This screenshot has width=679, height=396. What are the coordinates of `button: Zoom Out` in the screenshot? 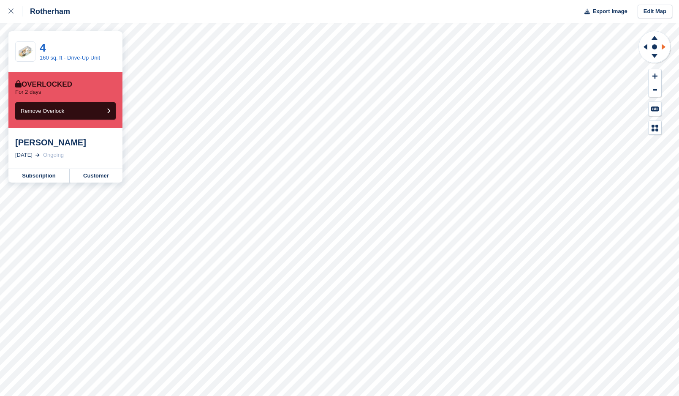 It's located at (655, 90).